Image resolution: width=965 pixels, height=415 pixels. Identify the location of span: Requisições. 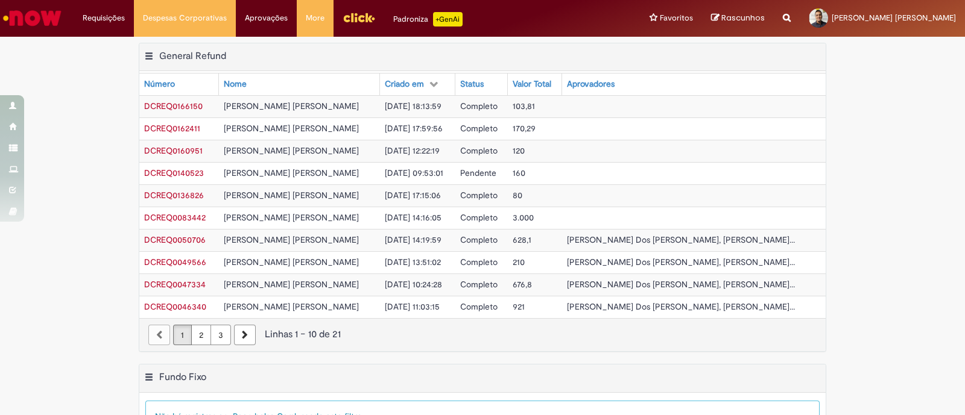
(104, 18).